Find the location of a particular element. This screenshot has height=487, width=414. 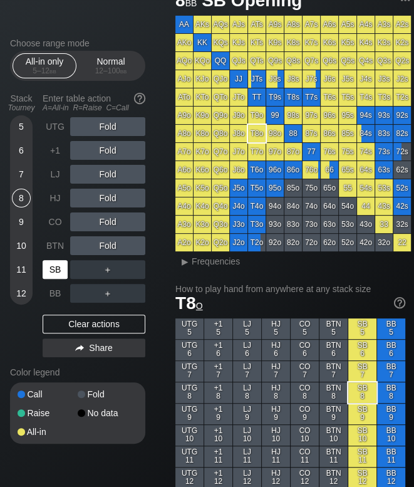

div: HJ 6 is located at coordinates (276, 350).